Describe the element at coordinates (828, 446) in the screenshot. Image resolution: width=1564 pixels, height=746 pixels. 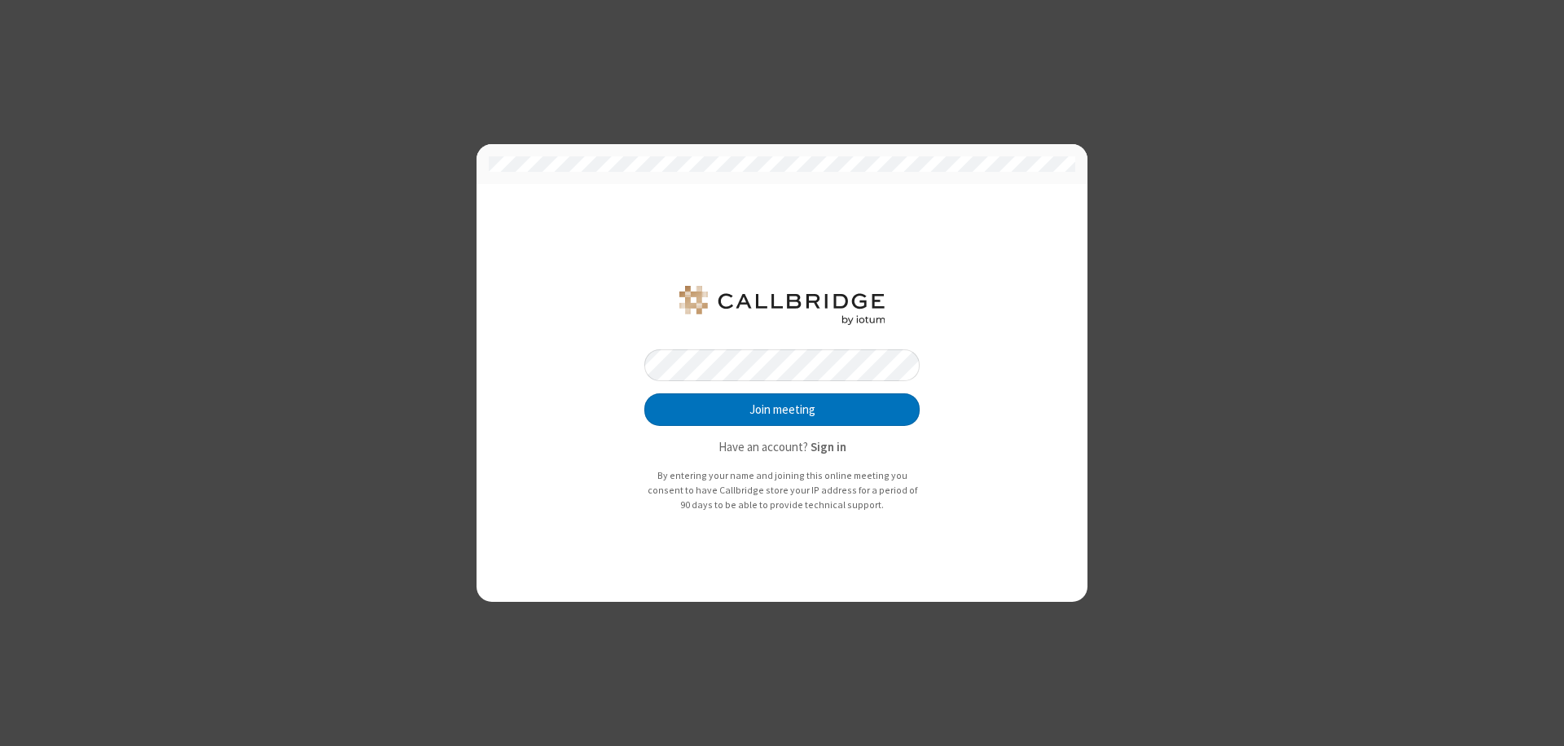
I see `strong: Sign in` at that location.